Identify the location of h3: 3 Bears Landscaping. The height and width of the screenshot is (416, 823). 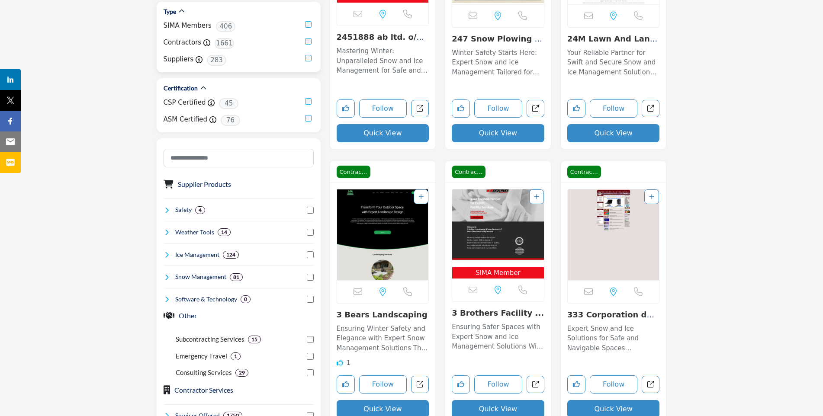
(383, 315).